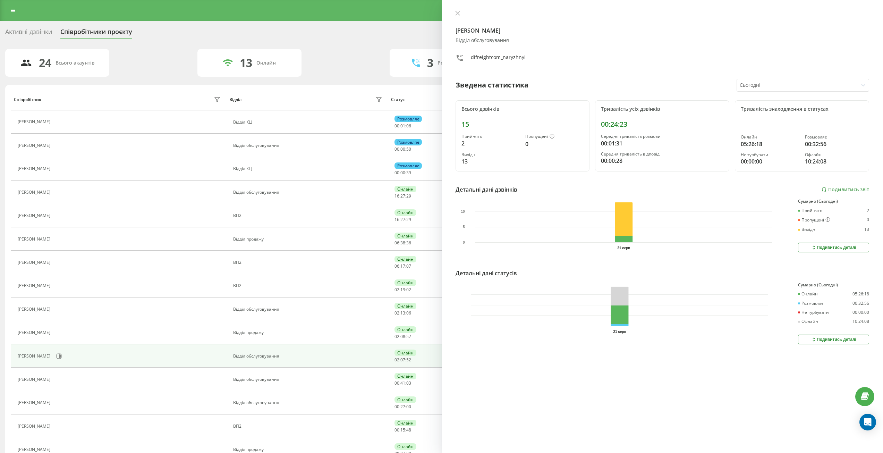  I want to click on div: Тривалість знаходження в статусах, so click(802, 109).